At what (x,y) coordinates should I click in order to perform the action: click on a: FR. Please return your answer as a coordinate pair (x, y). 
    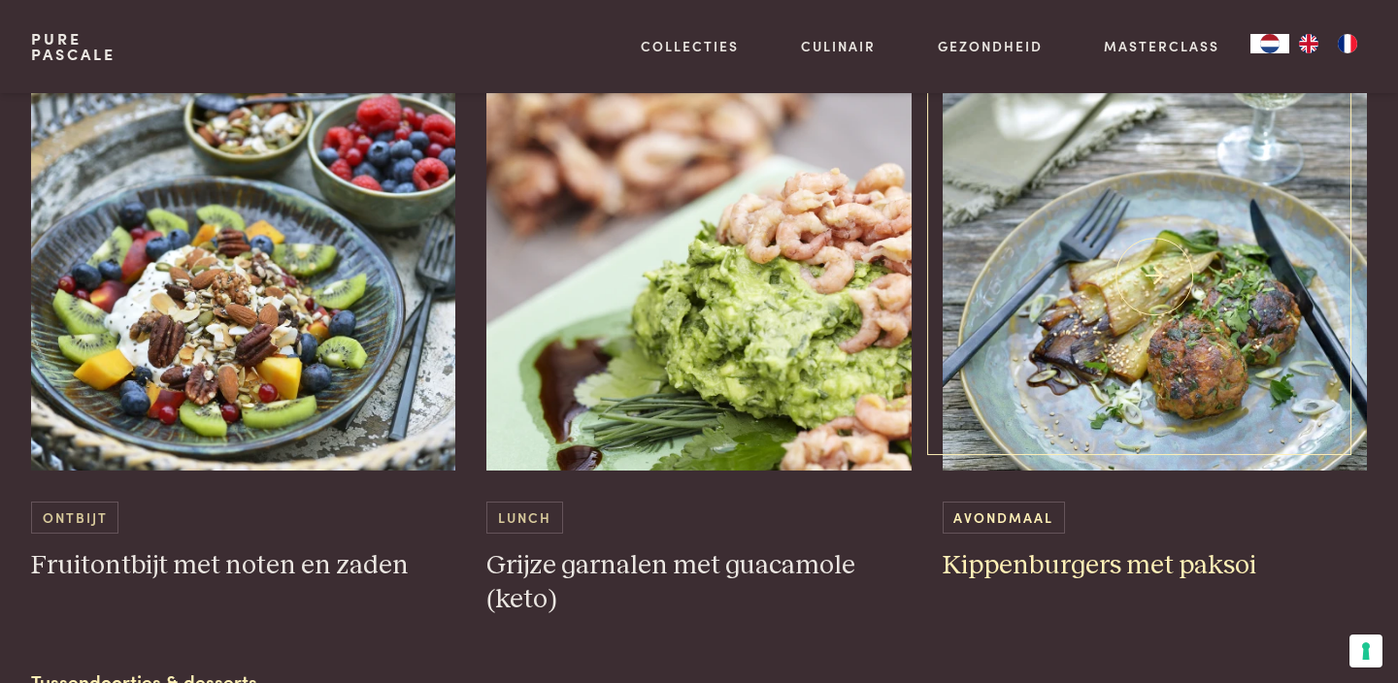
    Looking at the image, I should click on (1347, 44).